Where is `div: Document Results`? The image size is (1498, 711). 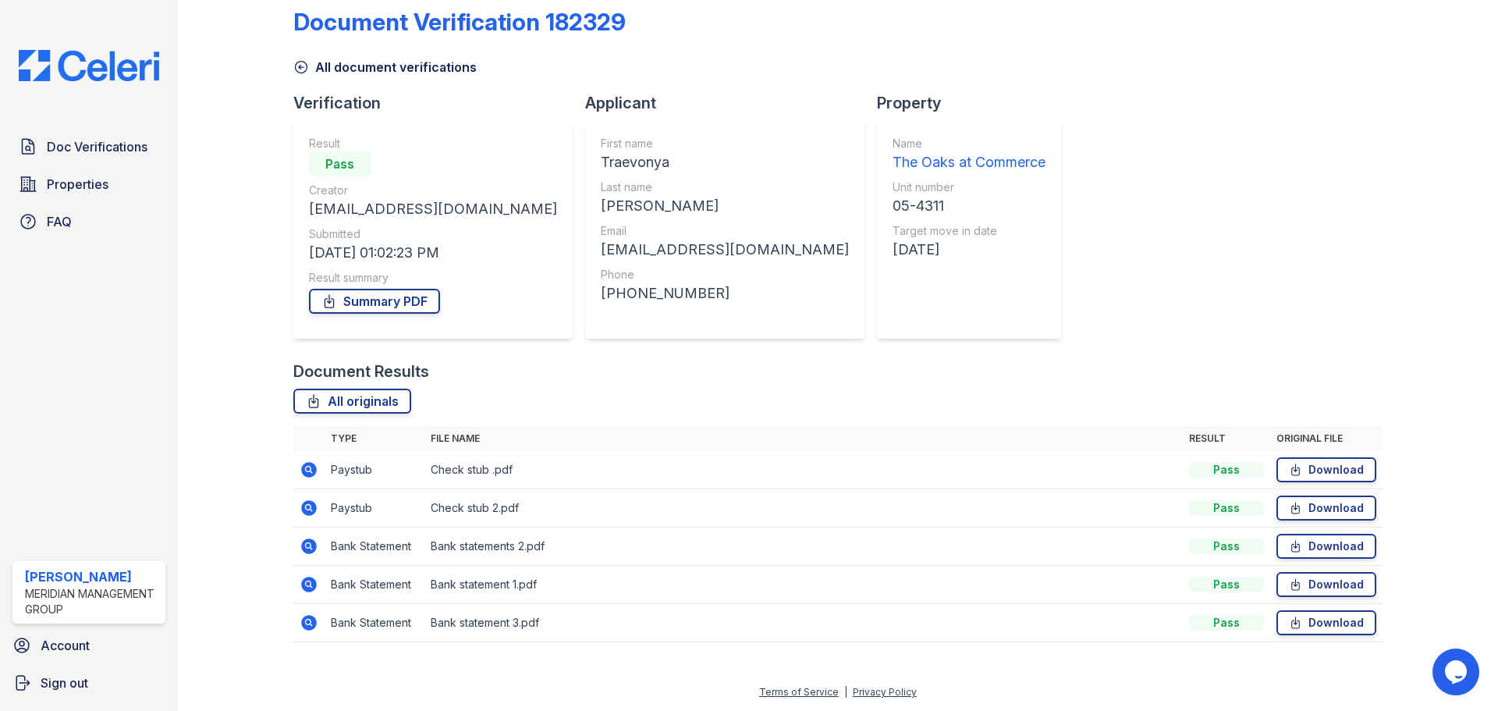 div: Document Results is located at coordinates (361, 371).